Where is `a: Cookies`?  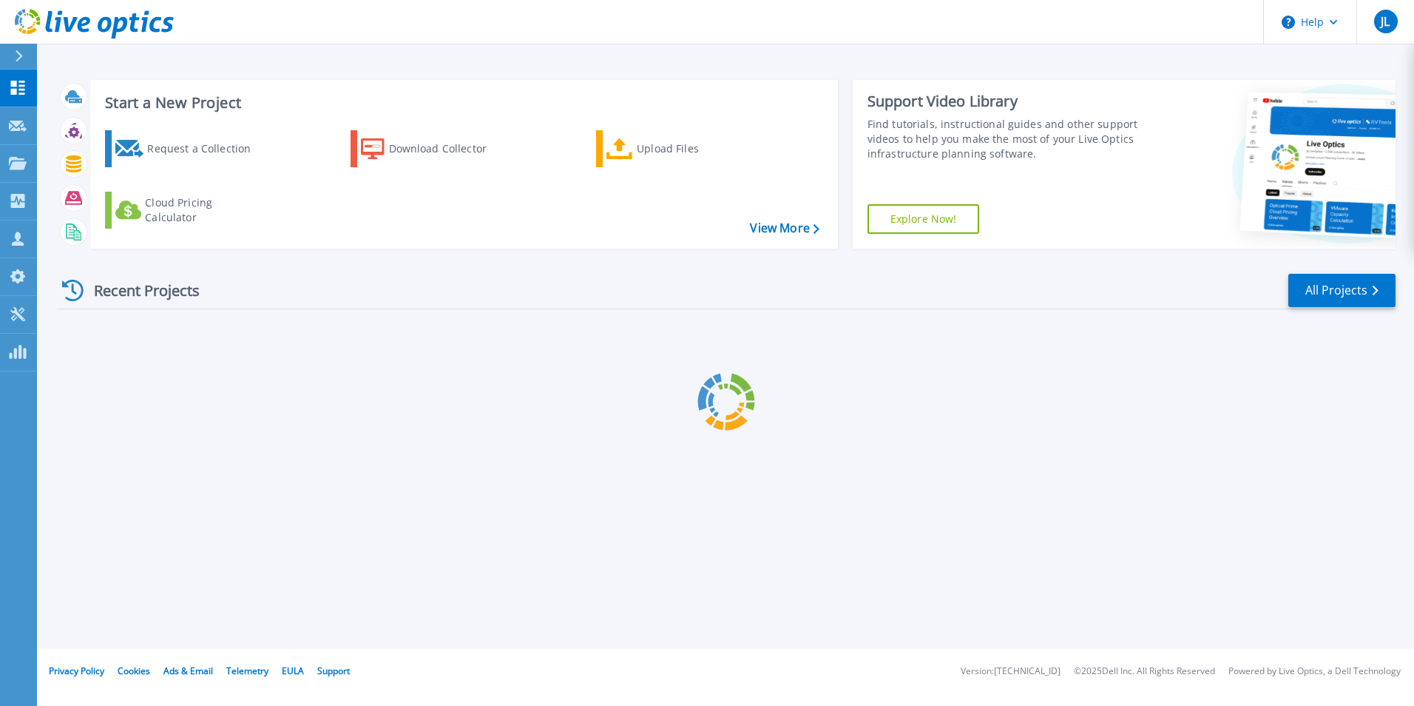
a: Cookies is located at coordinates (134, 670).